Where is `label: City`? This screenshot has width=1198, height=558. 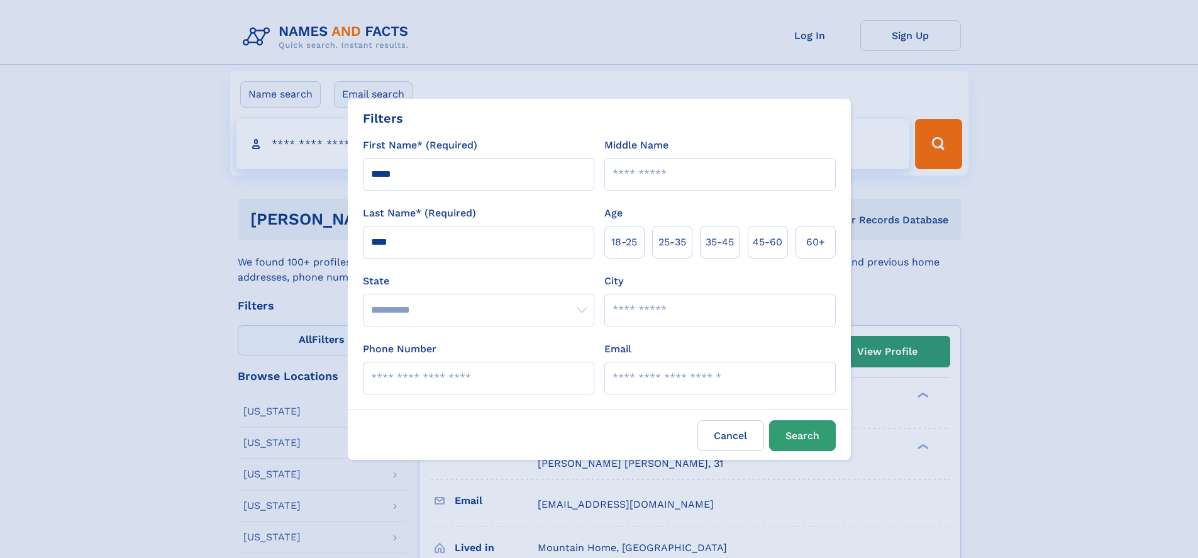
label: City is located at coordinates (614, 281).